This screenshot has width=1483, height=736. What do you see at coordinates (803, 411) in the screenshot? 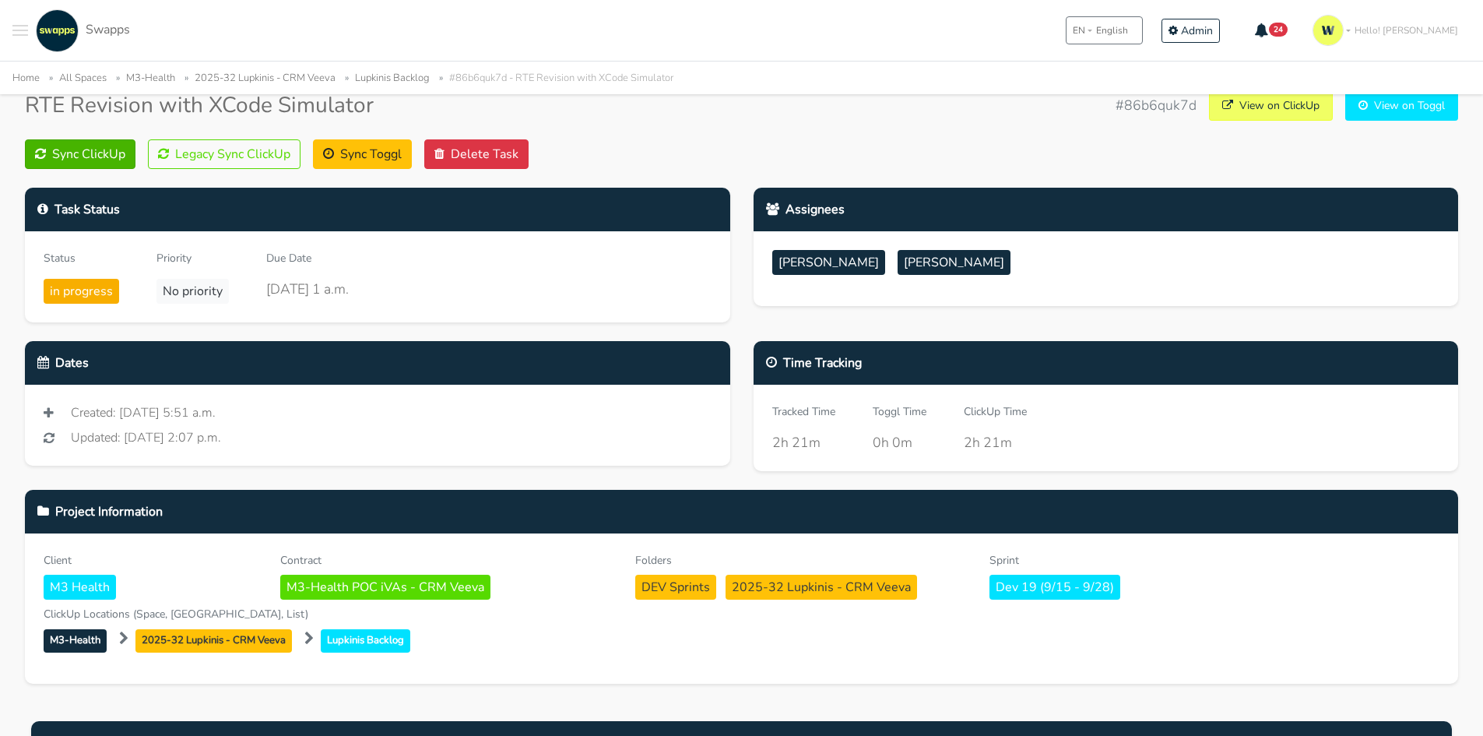
I see `div: Tracked Time` at bounding box center [803, 411].